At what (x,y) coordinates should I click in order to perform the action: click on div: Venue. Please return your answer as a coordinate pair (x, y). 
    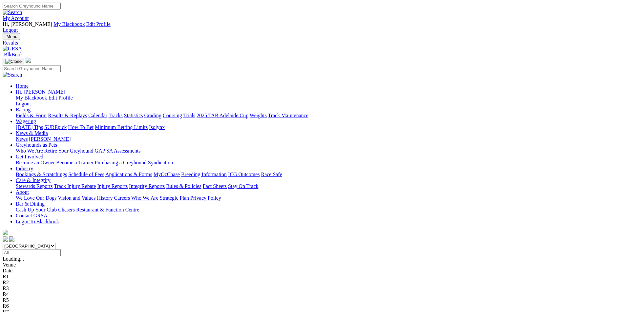
    Looking at the image, I should click on (312, 265).